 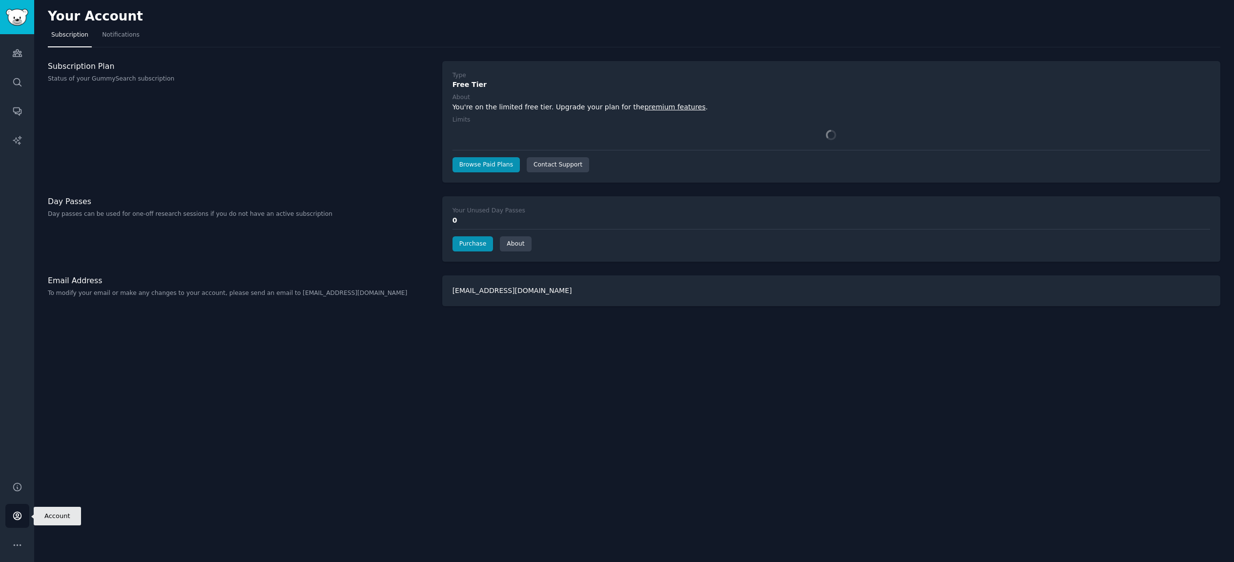 What do you see at coordinates (515, 244) in the screenshot?
I see `a: About` at bounding box center [515, 244].